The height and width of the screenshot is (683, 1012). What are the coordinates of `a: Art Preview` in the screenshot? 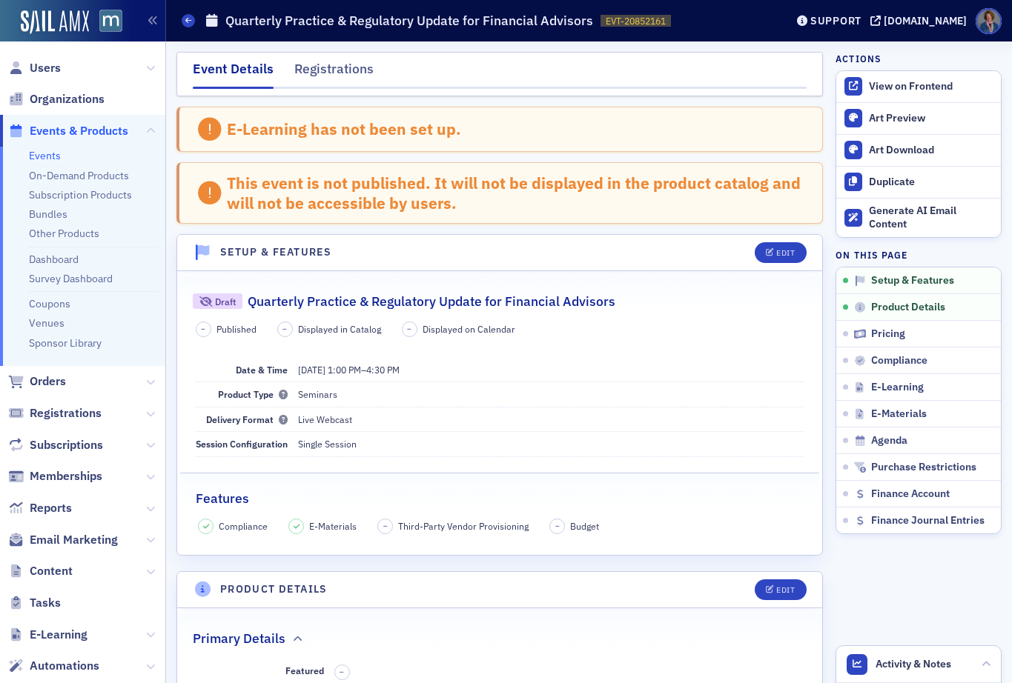 It's located at (918, 119).